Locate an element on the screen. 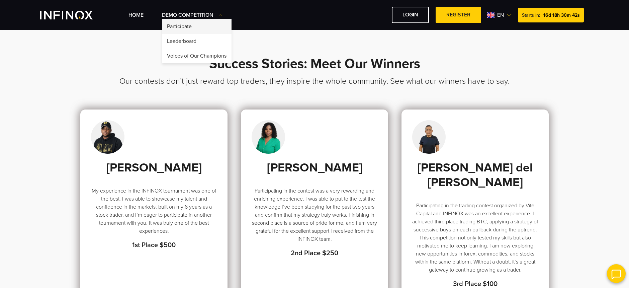 Image resolution: width=629 pixels, height=288 pixels. img: Jacinto Manyari del Carpio is located at coordinates (429, 137).